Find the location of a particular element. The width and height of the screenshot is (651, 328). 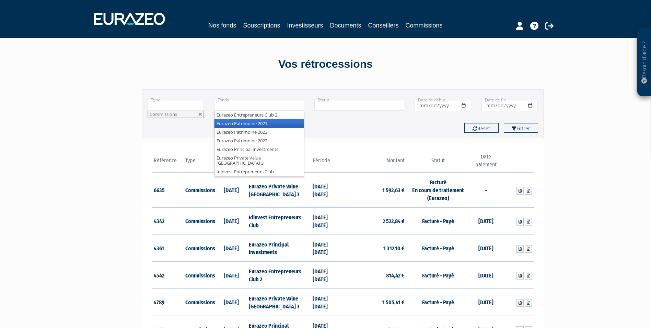

button: Filtrer is located at coordinates (521, 128).